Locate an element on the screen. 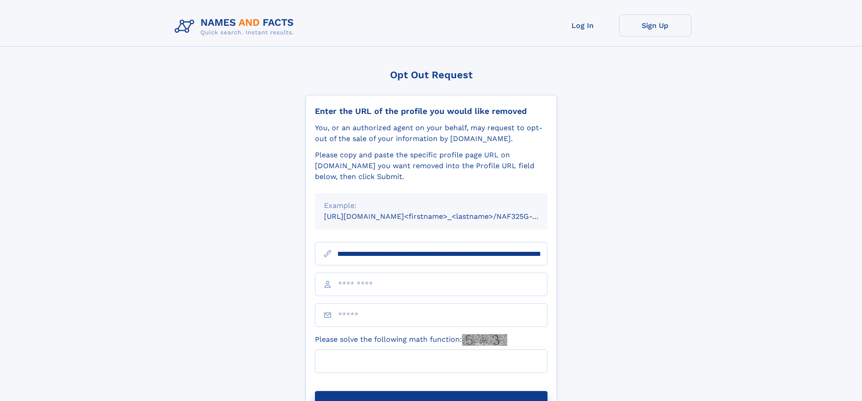 The width and height of the screenshot is (862, 401). div: Example: is located at coordinates (431, 206).